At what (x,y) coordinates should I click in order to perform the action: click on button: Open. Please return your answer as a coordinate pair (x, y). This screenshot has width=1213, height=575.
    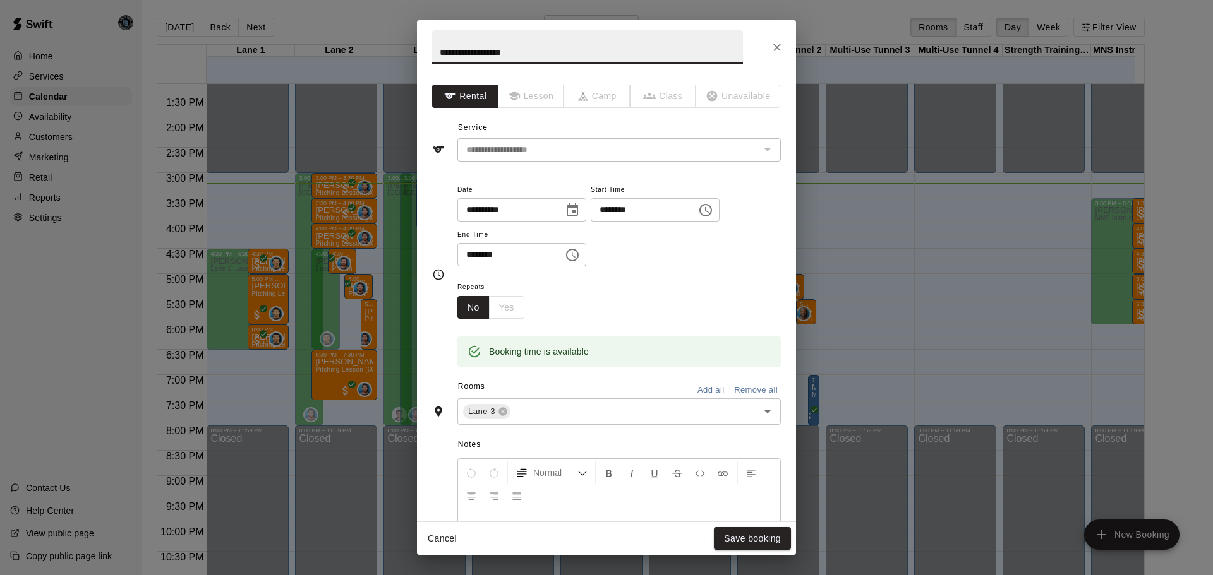
    Looking at the image, I should click on (767, 412).